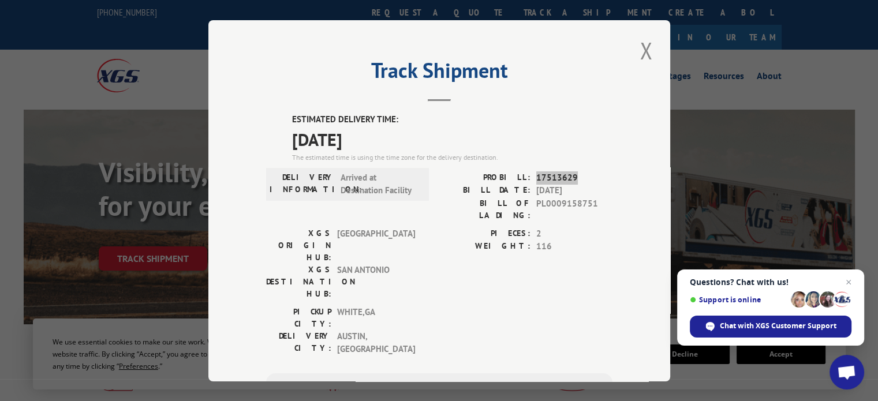 This screenshot has width=878, height=401. What do you see at coordinates (485, 209) in the screenshot?
I see `label: BILL OF LADING:` at bounding box center [485, 209].